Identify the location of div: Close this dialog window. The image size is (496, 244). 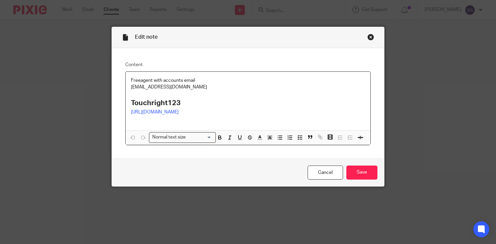
(371, 37).